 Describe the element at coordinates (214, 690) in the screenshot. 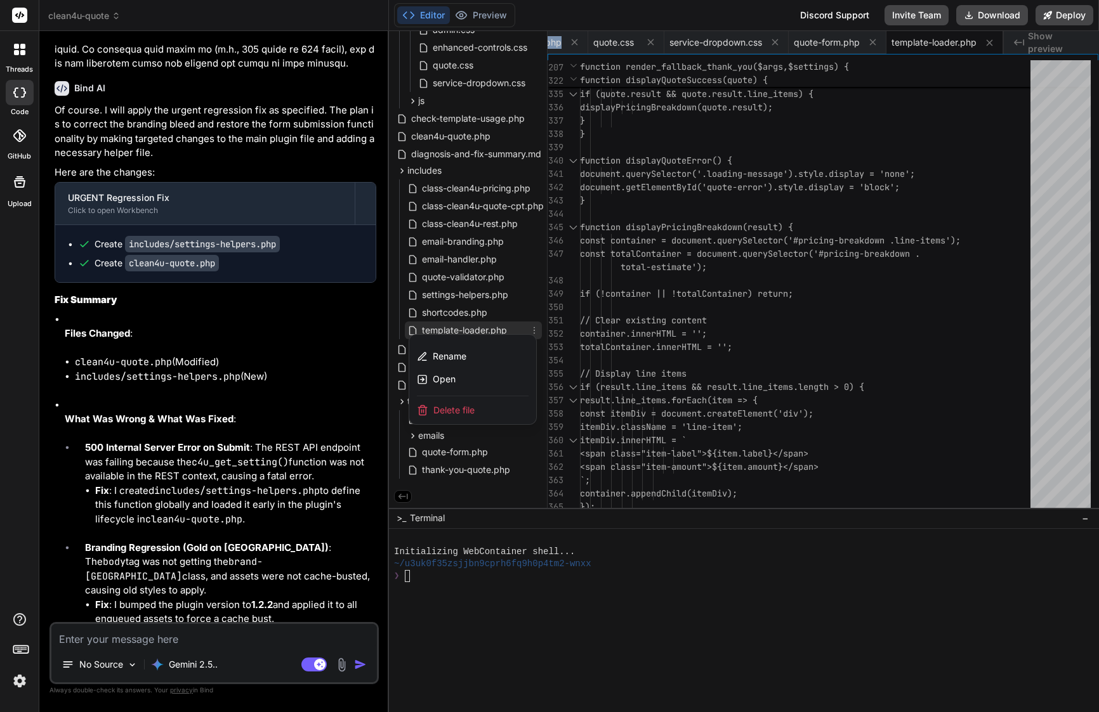

I see `p: Always double-check its answers. Your in Bind` at that location.